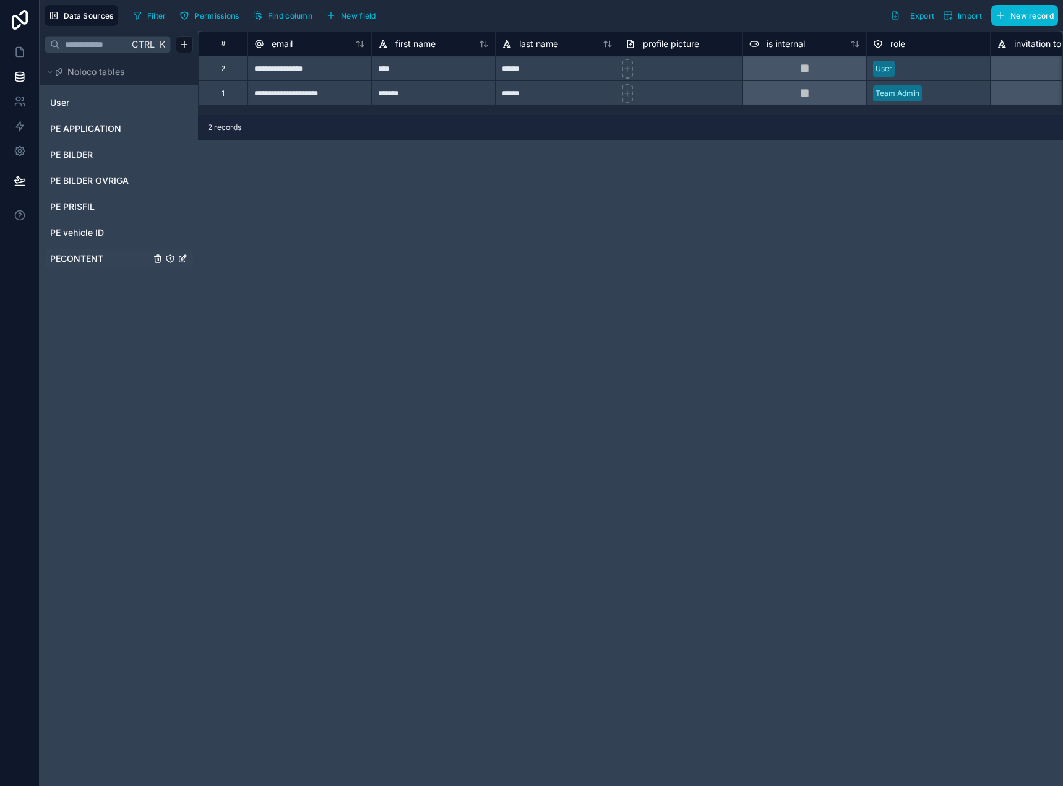 The height and width of the screenshot is (786, 1063). I want to click on div: Team Admin, so click(897, 93).